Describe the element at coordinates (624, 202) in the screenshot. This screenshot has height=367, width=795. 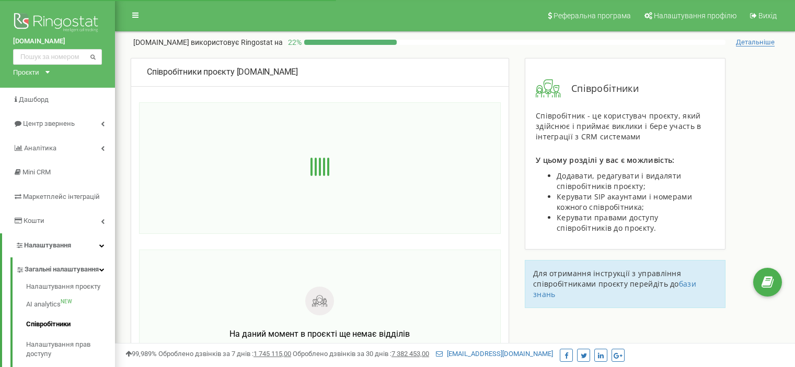
I see `span: Керувати SIP акаунтами і номерами кожного співробітника;` at that location.